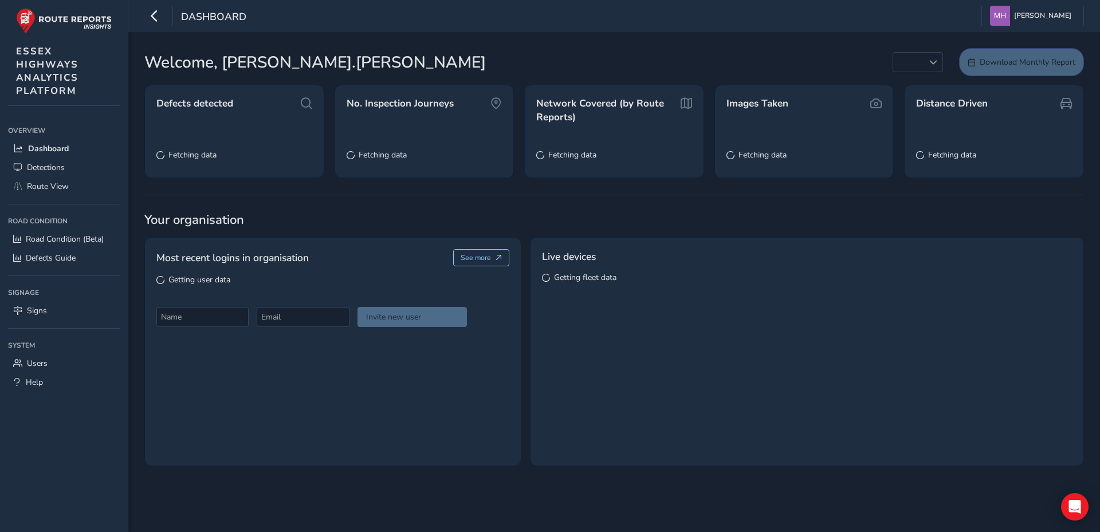 This screenshot has height=532, width=1100. Describe the element at coordinates (1075, 507) in the screenshot. I see `div: Open Intercom Messenger` at that location.